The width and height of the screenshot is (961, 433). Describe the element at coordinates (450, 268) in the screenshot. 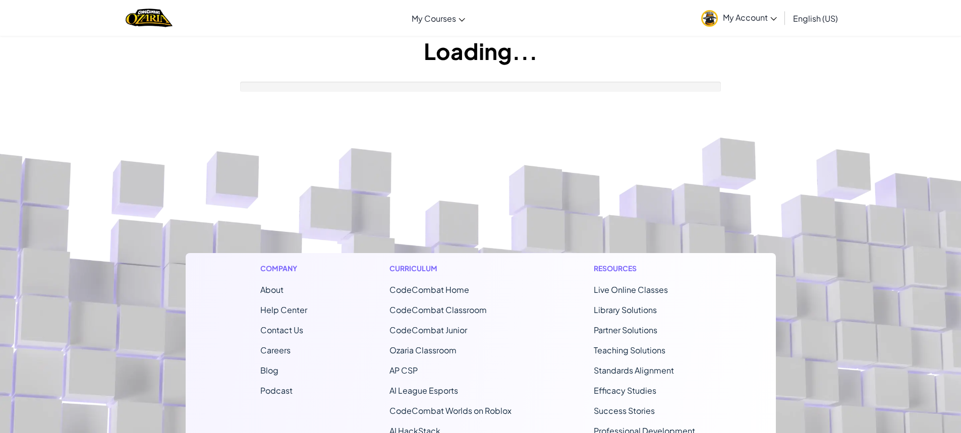

I see `h1: Curriculum` at that location.